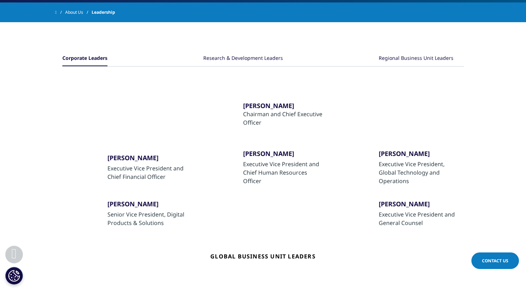 Image resolution: width=526 pixels, height=288 pixels. What do you see at coordinates (263, 258) in the screenshot?
I see `h4: Global Business Unit Leaders` at bounding box center [263, 258].